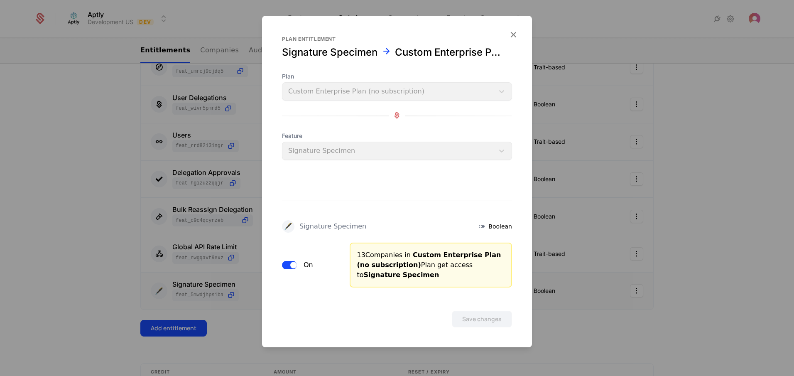 The image size is (794, 376). What do you see at coordinates (397, 136) in the screenshot?
I see `span: Feature` at bounding box center [397, 136].